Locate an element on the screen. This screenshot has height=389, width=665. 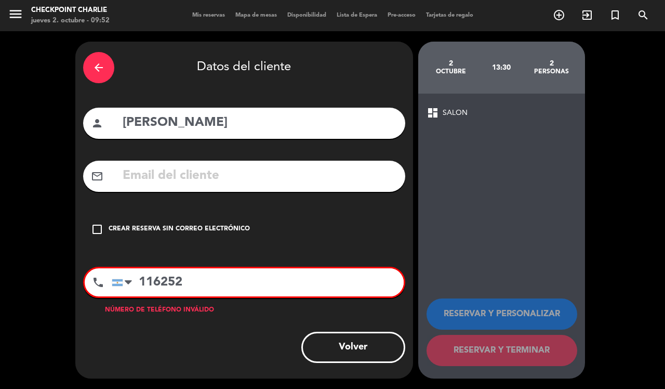
span: Disponibilidad is located at coordinates (307, 15).